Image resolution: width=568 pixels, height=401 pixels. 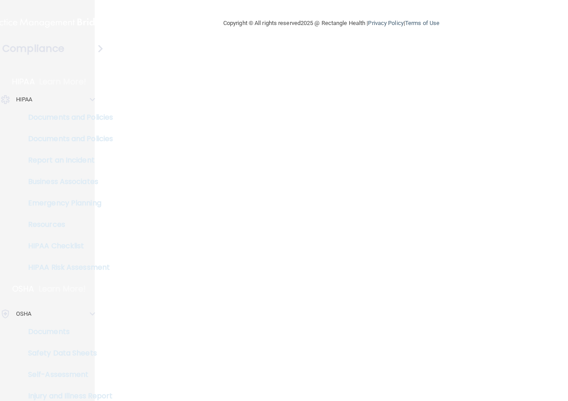 I want to click on p: HIPAA Checklist, so click(x=66, y=246).